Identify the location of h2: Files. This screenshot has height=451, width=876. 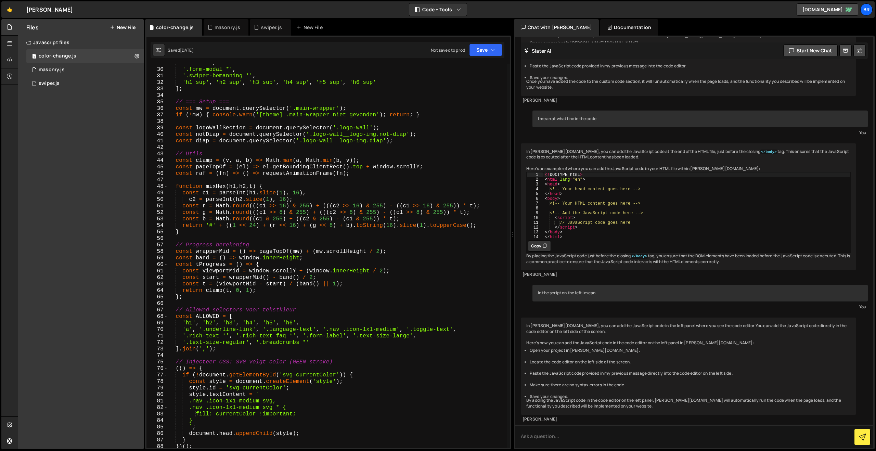
(33, 27).